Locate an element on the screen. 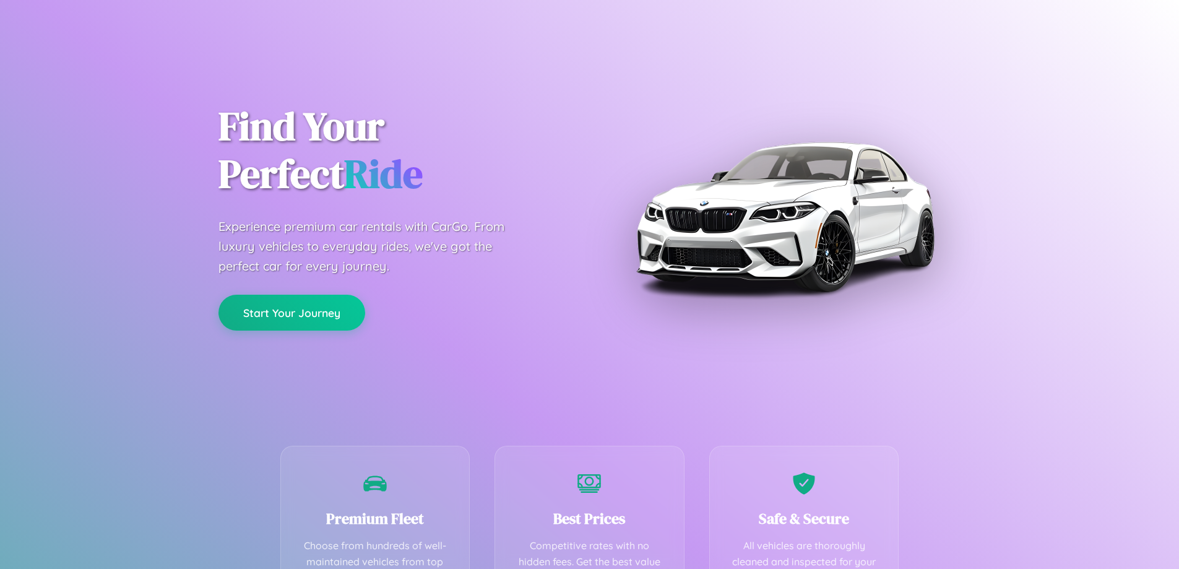 This screenshot has width=1179, height=569. h3: Premium Fleet is located at coordinates (375, 518).